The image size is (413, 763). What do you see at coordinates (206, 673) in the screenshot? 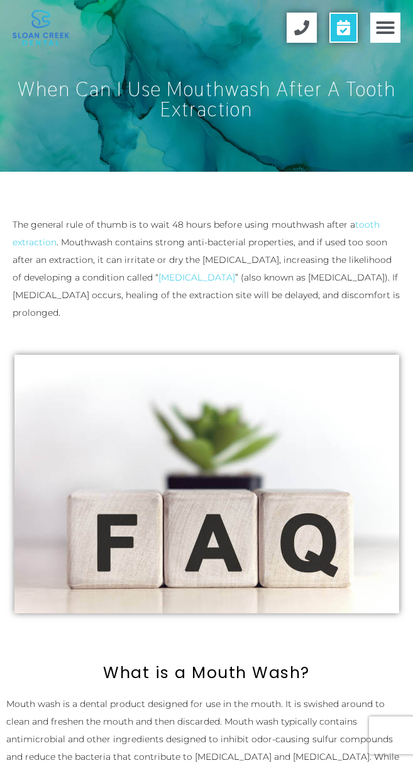
I see `h2: What is a Mouth Wash?` at bounding box center [206, 673].